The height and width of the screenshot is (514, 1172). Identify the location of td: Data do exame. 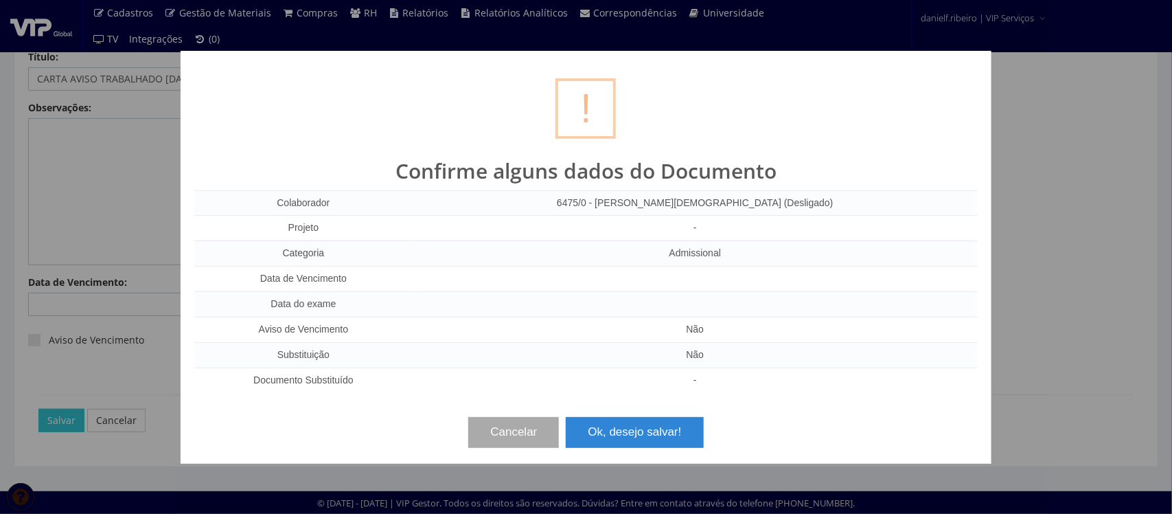
(304, 304).